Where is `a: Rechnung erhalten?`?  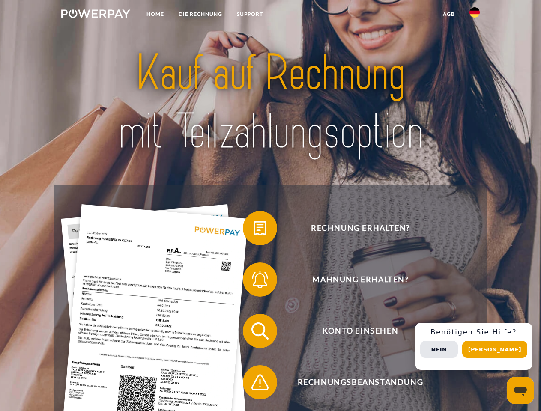 a: Rechnung erhalten? is located at coordinates (354, 228).